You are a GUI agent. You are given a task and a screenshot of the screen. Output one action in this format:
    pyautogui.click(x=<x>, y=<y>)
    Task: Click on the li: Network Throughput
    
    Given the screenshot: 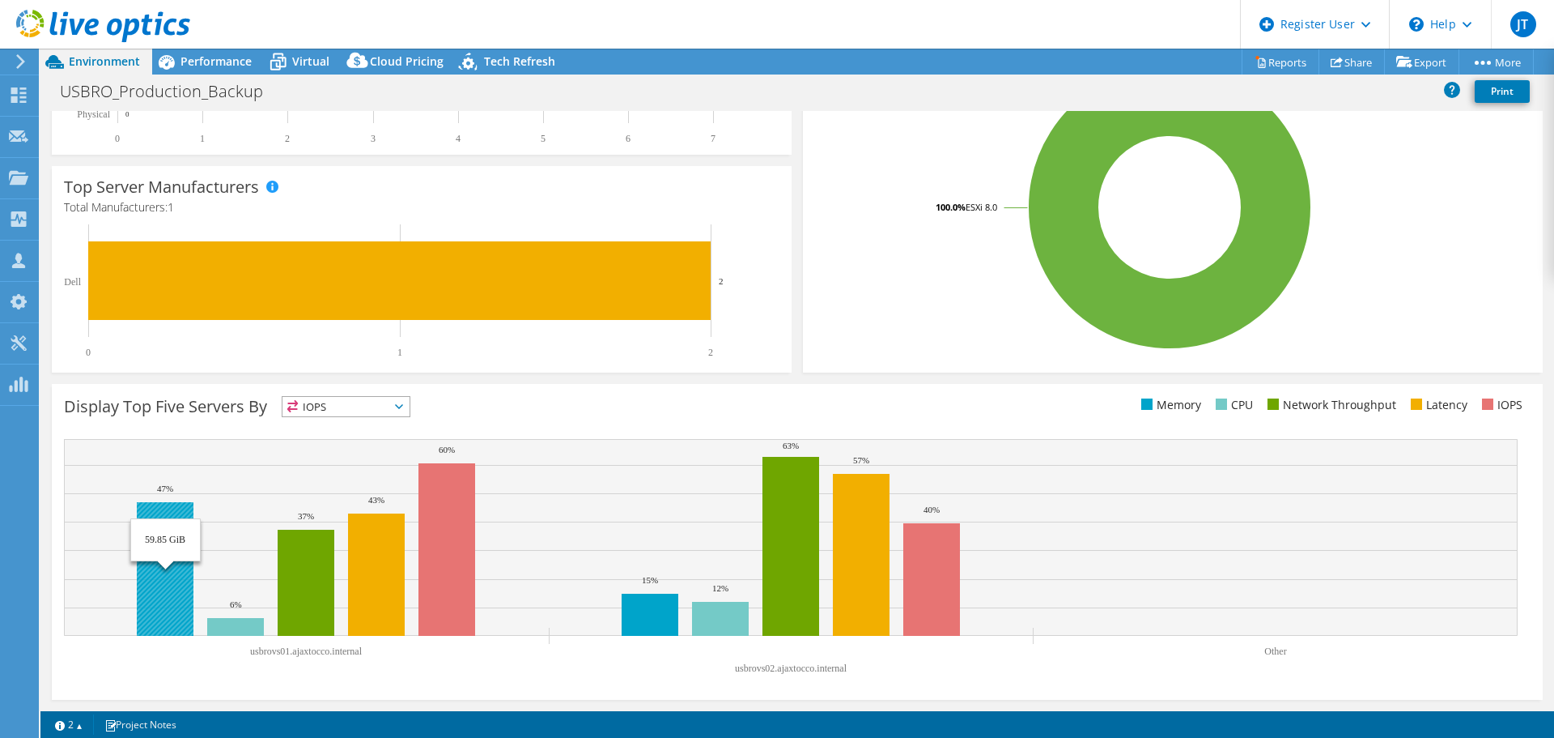 What is the action you would take?
    pyautogui.click(x=1330, y=405)
    